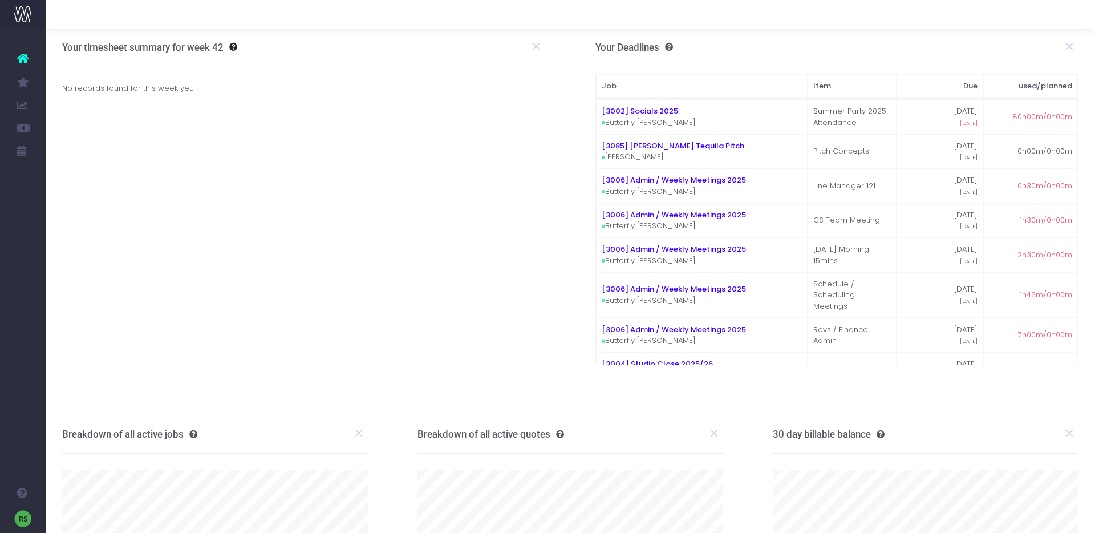  I want to click on td: Line Manager 121, so click(852, 185).